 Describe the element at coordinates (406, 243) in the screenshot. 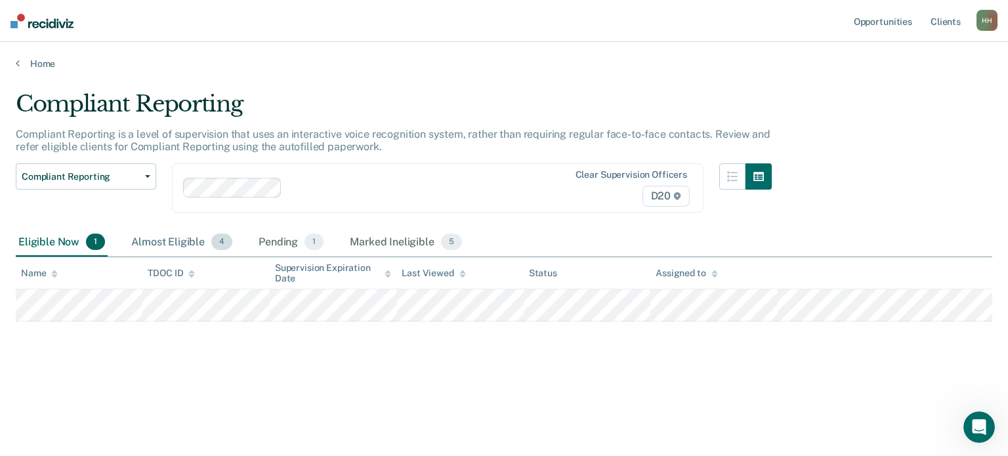

I see `div: Marked Ineligible5` at that location.